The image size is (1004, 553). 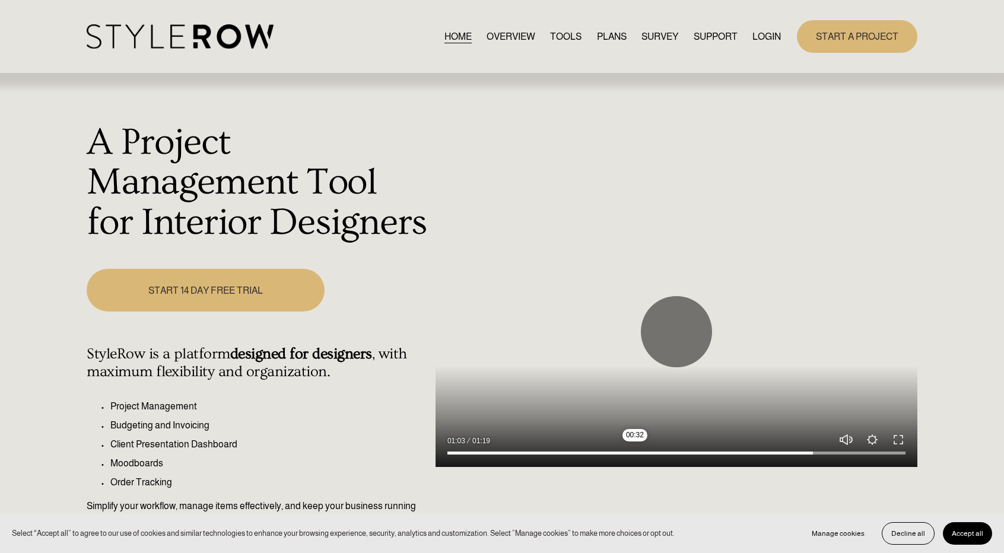 I want to click on input: Seek, so click(x=676, y=453).